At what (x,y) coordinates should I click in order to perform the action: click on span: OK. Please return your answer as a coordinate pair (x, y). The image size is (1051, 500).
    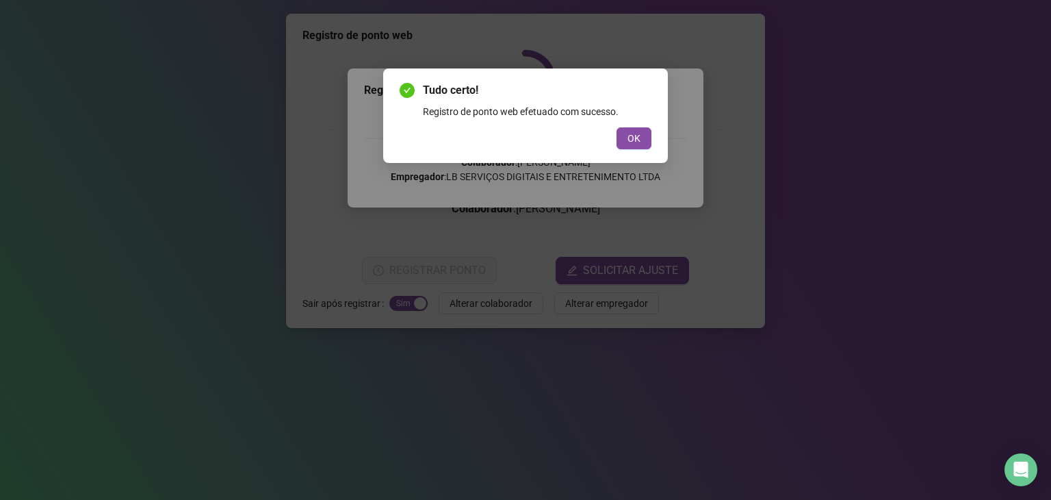
    Looking at the image, I should click on (634, 138).